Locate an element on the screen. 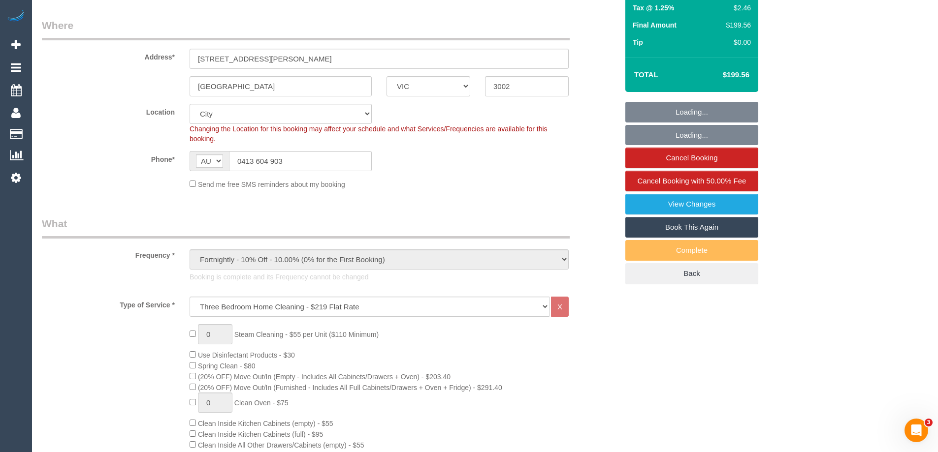  label: Final Amount is located at coordinates (654, 25).